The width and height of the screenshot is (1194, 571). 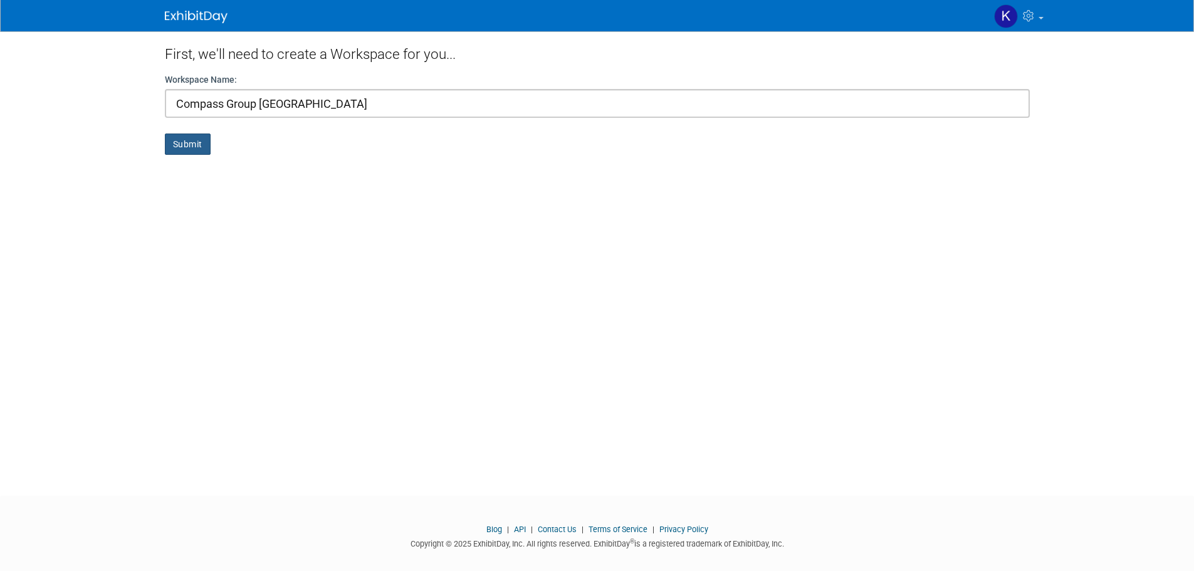 I want to click on input: Name of your organization, so click(x=597, y=103).